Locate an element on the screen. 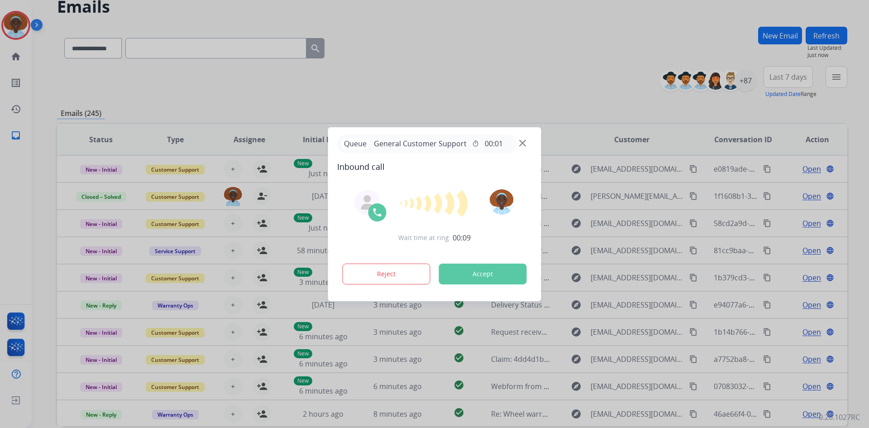 Image resolution: width=869 pixels, height=428 pixels. button: Reject is located at coordinates (387, 274).